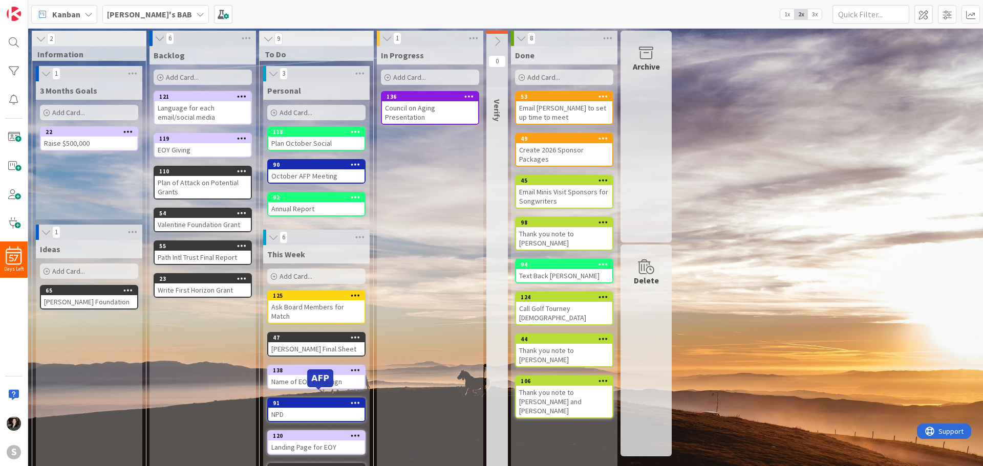 The image size is (983, 466). Describe the element at coordinates (316, 443) in the screenshot. I see `div: 120Landing Page for EOY` at that location.